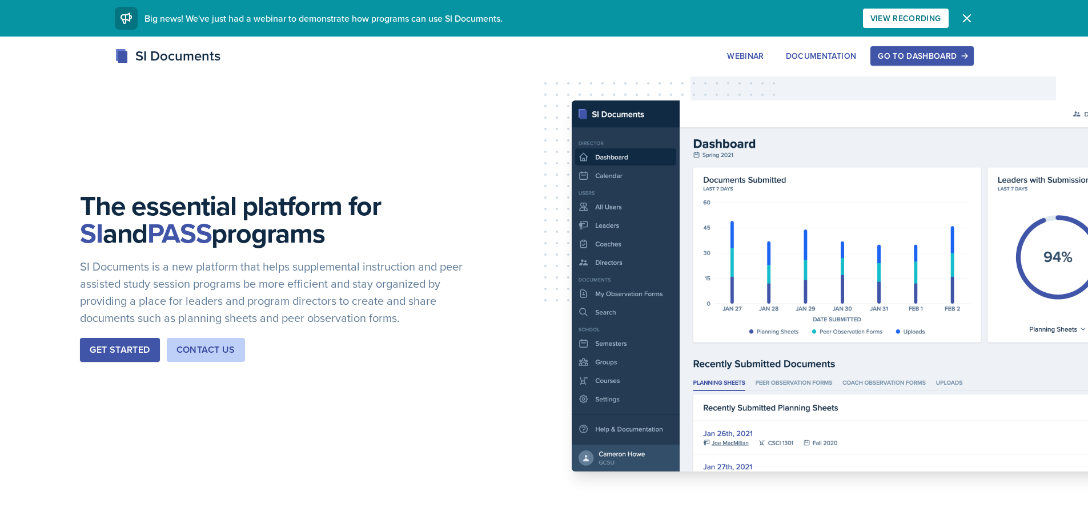 The width and height of the screenshot is (1088, 520). I want to click on div: Webinar, so click(745, 56).